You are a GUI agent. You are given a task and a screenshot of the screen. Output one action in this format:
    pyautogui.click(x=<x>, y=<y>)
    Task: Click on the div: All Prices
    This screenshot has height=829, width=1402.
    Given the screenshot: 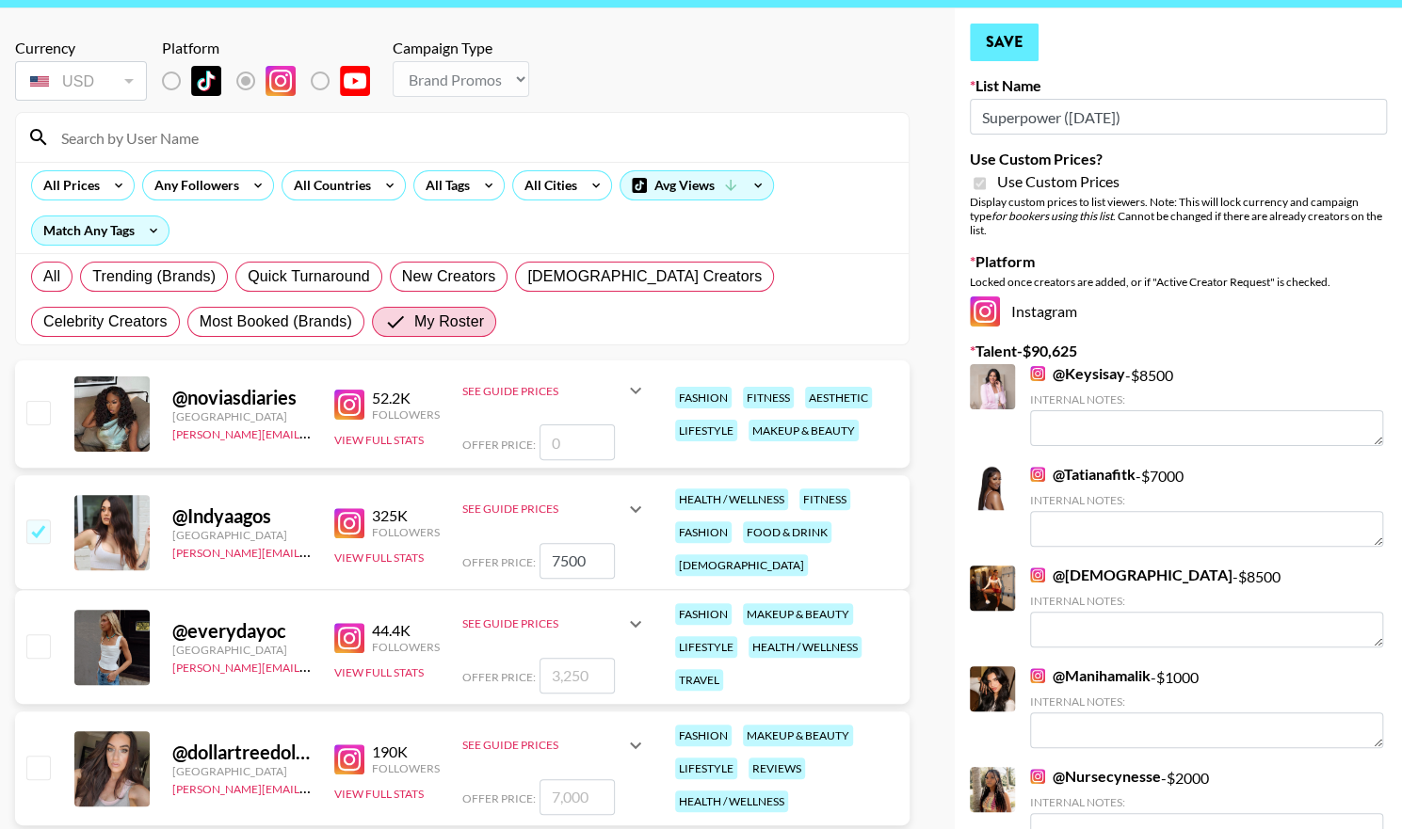 What is the action you would take?
    pyautogui.click(x=68, y=185)
    